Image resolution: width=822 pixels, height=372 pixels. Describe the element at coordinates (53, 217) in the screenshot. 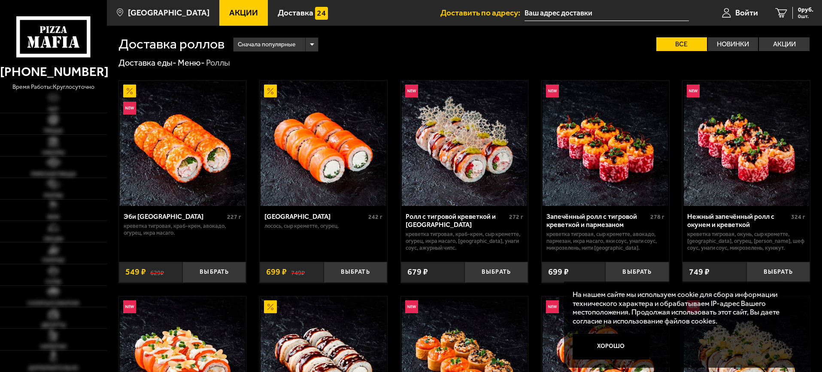

I see `span: WOK` at that location.